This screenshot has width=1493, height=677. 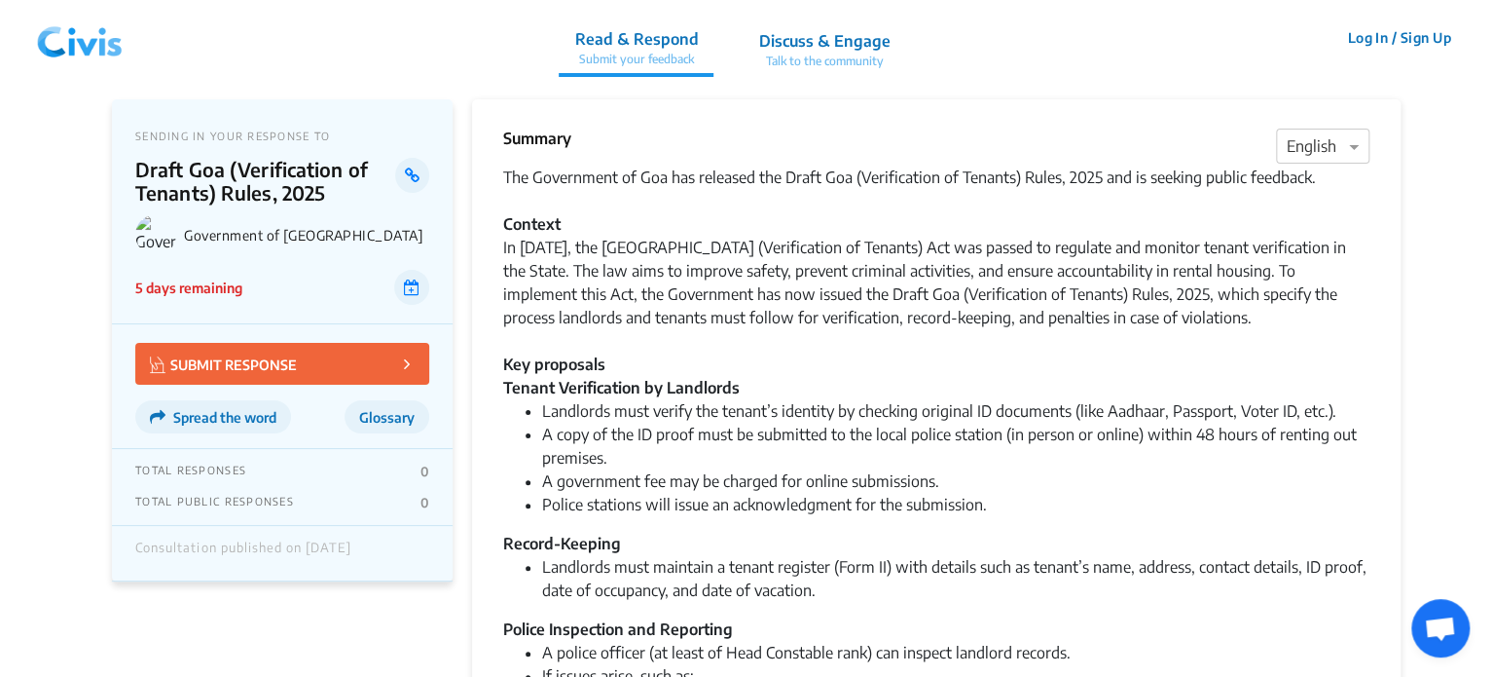 What do you see at coordinates (956, 504) in the screenshot?
I see `li: Police stations will issue an acknowledgment for the submission.` at bounding box center [956, 504].